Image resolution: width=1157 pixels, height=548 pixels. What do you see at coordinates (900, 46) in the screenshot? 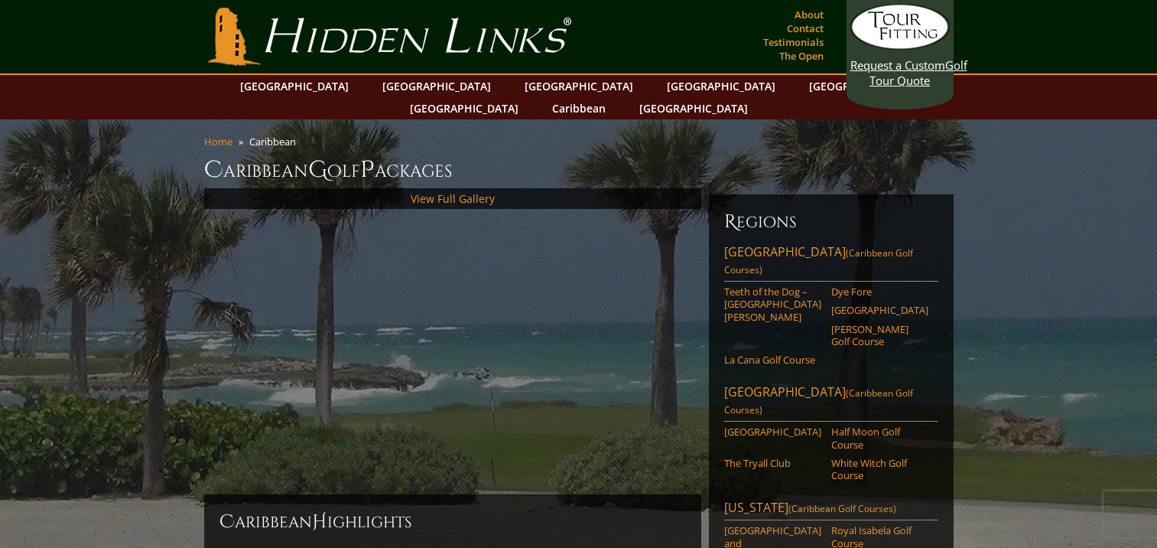
I see `a: Request a CustomGolf Tour Quote` at bounding box center [900, 46].